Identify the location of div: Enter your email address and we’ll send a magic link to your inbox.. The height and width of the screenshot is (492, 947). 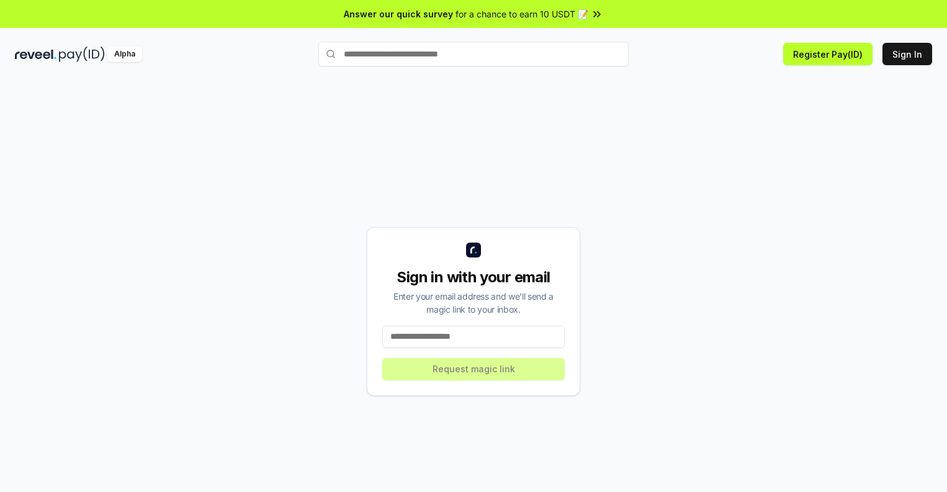
(474, 303).